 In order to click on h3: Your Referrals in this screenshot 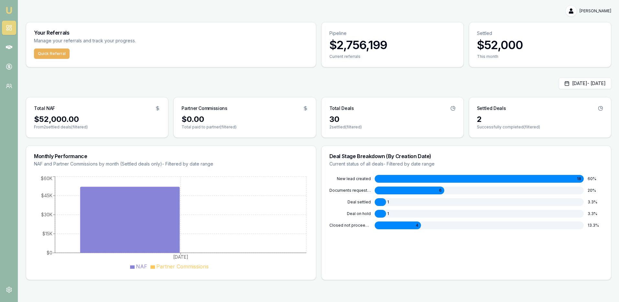, I will do `click(171, 33)`.